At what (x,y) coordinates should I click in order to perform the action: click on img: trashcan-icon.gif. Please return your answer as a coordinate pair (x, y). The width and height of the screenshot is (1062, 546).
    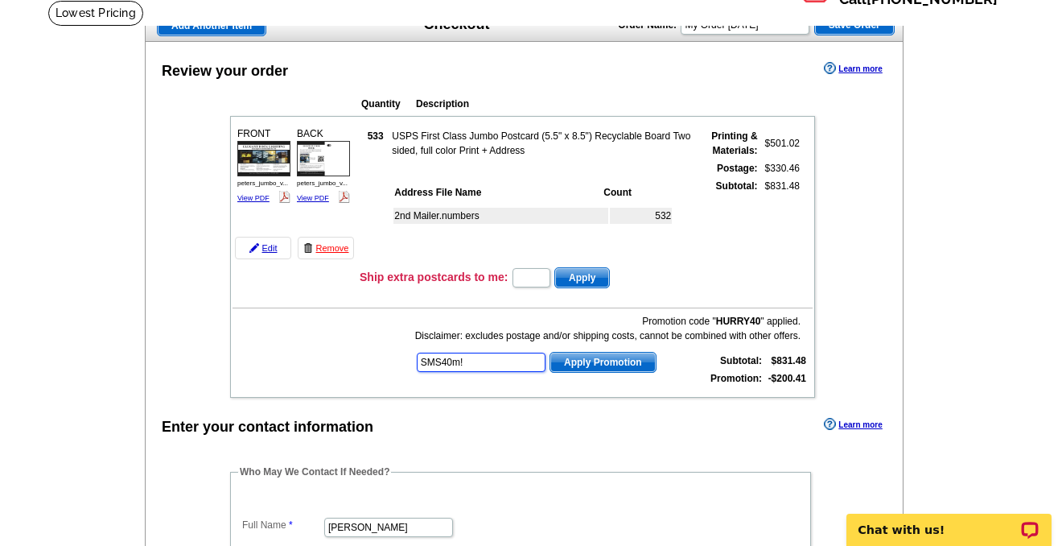
    Looking at the image, I should click on (308, 248).